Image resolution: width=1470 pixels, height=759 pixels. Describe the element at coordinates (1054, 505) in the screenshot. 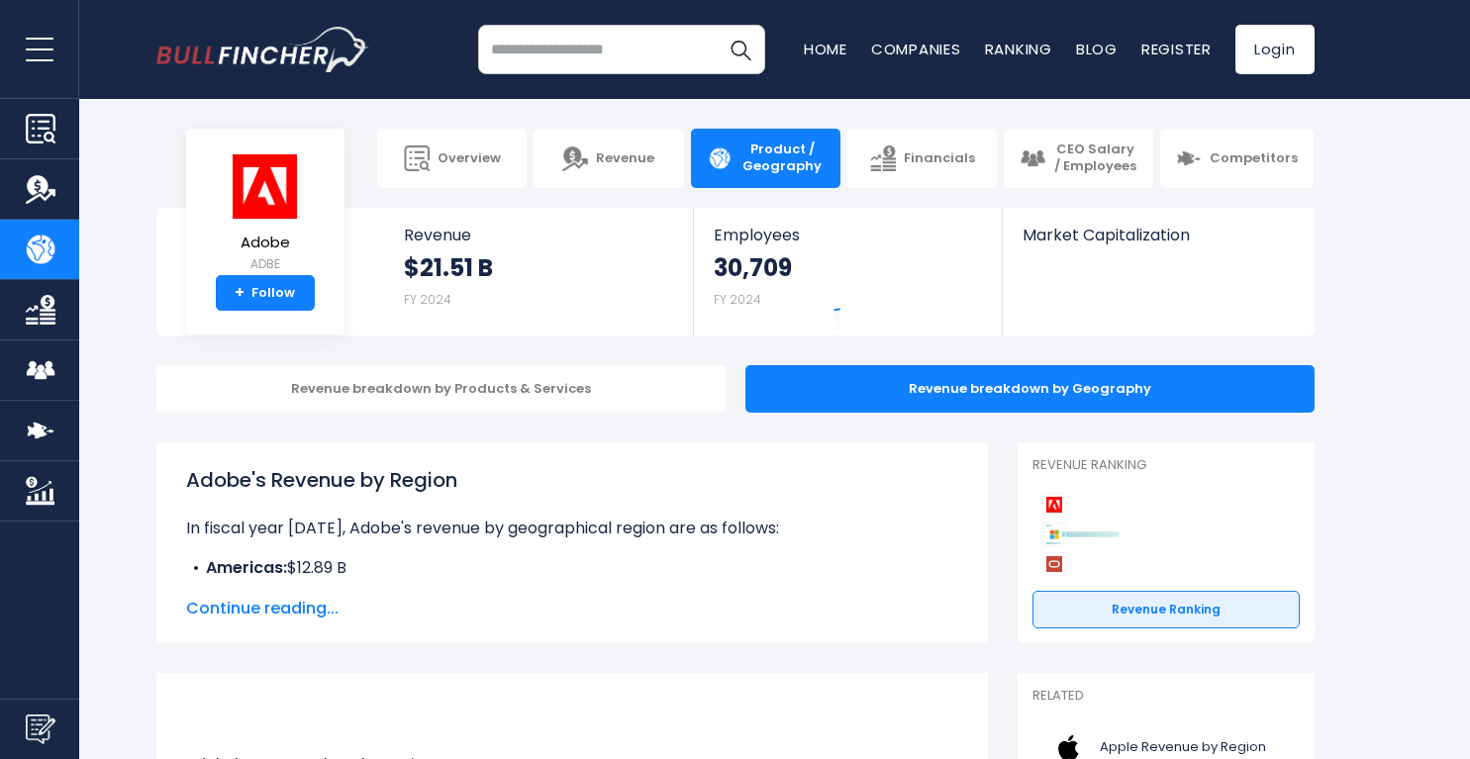

I see `img: Adobe competitors logo` at that location.